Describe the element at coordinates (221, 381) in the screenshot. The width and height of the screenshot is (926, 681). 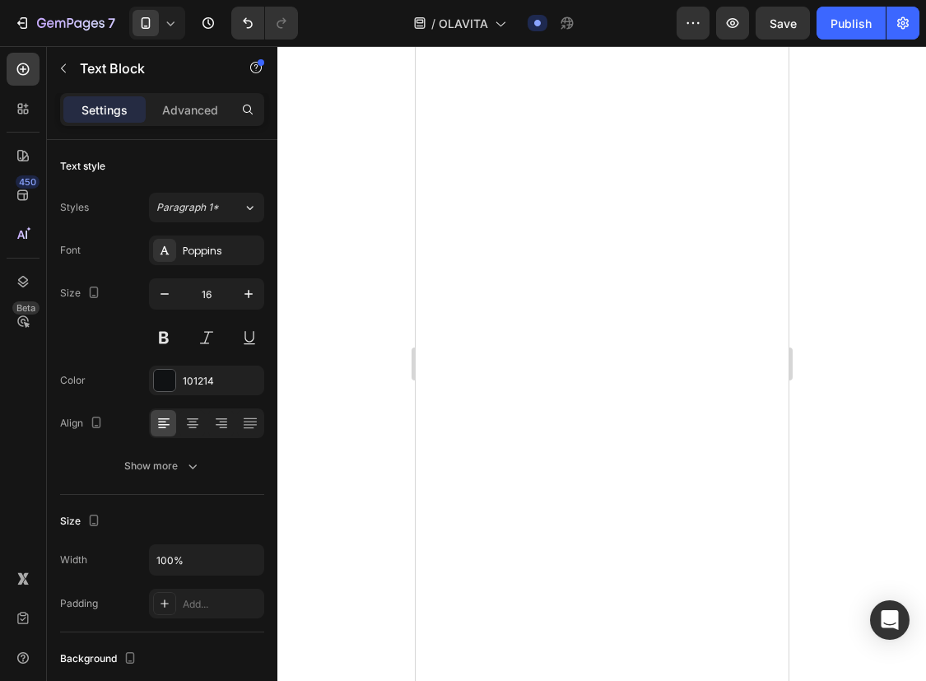
I see `div: 101214` at that location.